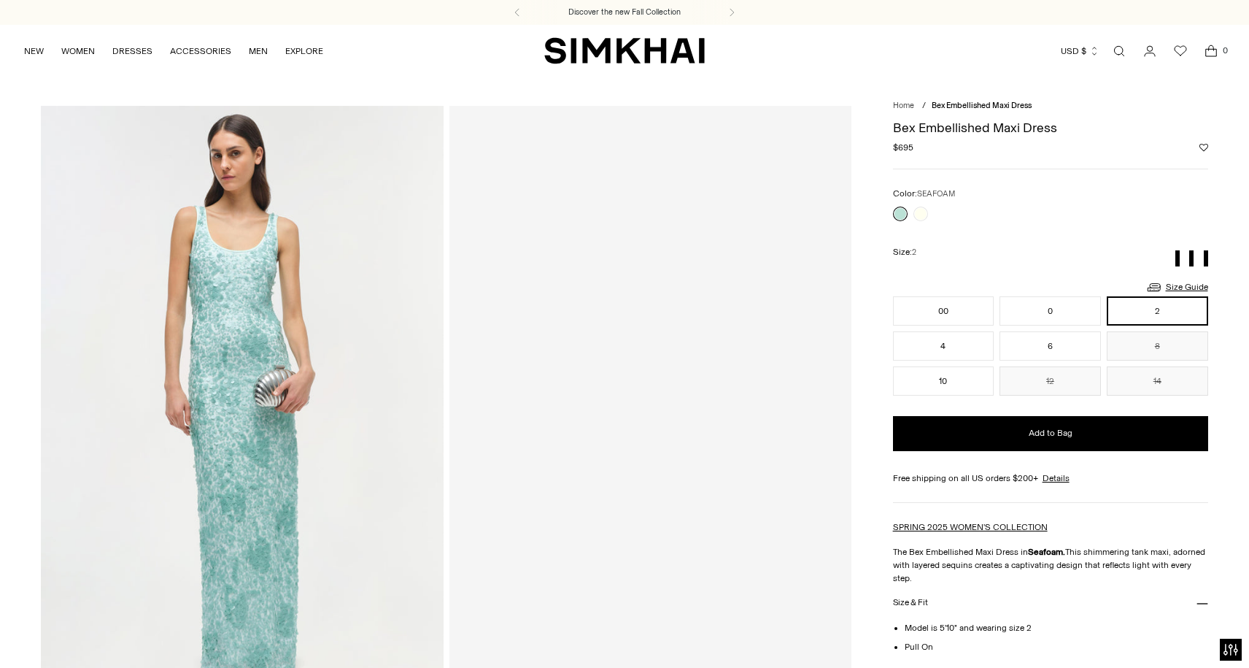  What do you see at coordinates (132, 51) in the screenshot?
I see `a: DRESSES` at bounding box center [132, 51].